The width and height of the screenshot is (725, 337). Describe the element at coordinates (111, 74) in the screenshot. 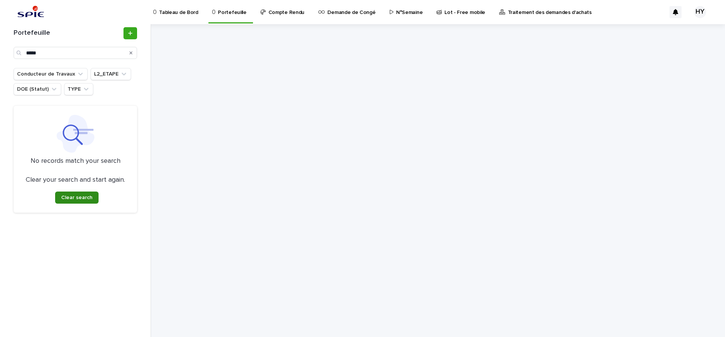

I see `button: L2_ETAPE` at that location.